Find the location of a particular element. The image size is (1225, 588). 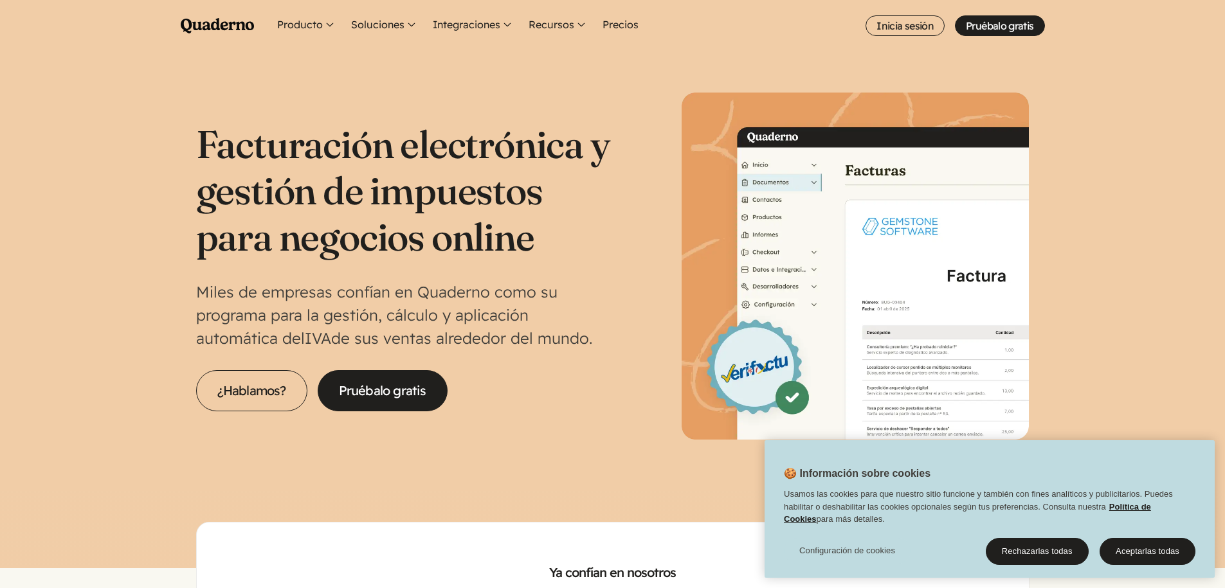

div: 🍪 Información sobre cookies is located at coordinates (989, 509).